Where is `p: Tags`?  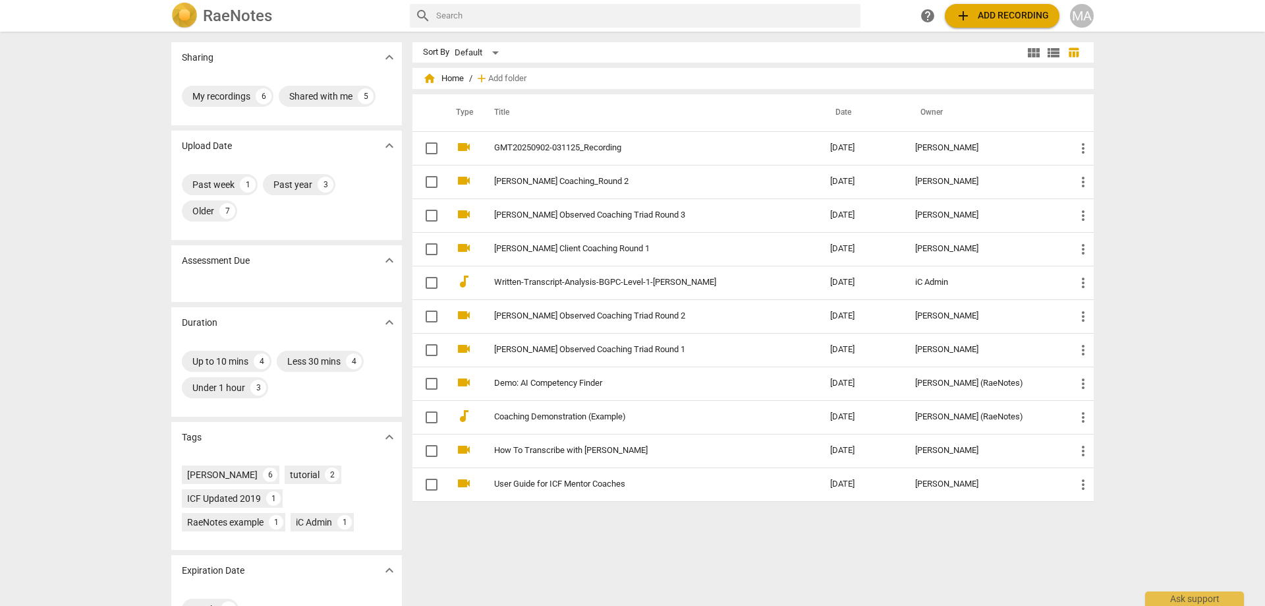
p: Tags is located at coordinates (192, 437).